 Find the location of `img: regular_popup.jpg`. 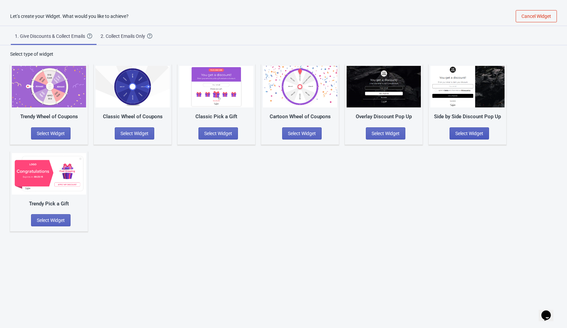

img: regular_popup.jpg is located at coordinates (468, 86).